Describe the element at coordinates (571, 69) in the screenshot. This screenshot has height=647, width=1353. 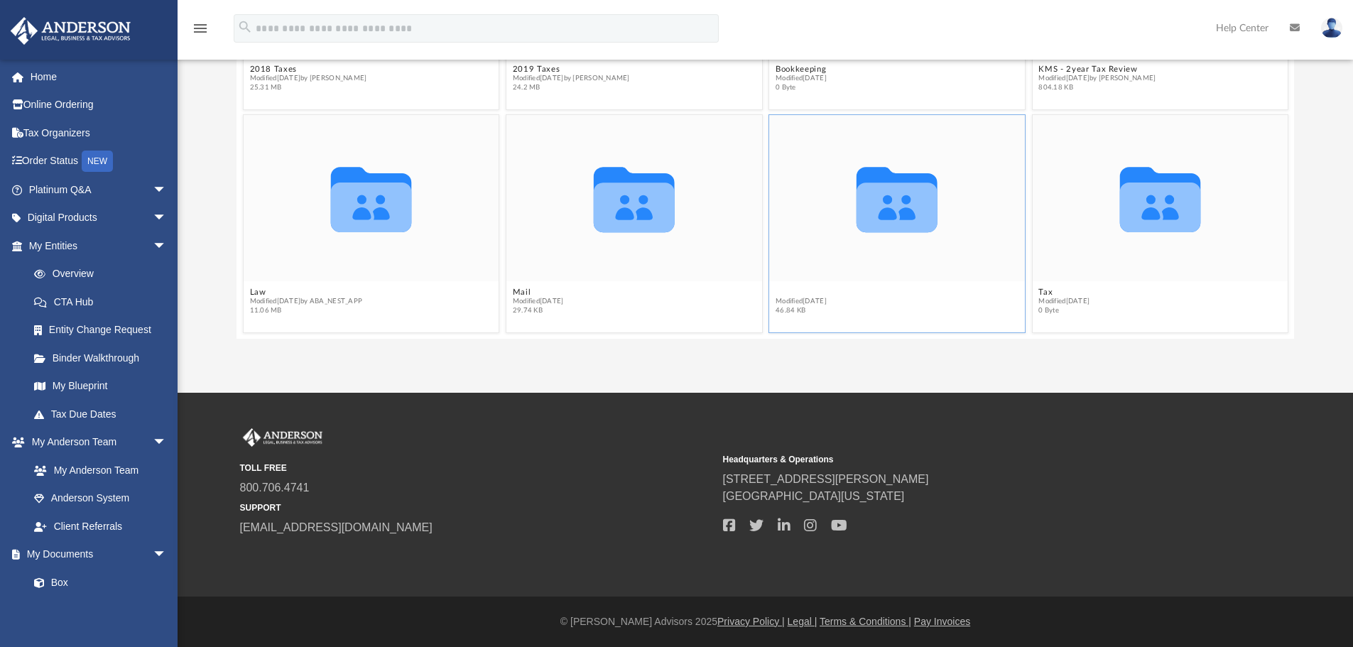
I see `button: 2019 Taxes` at that location.